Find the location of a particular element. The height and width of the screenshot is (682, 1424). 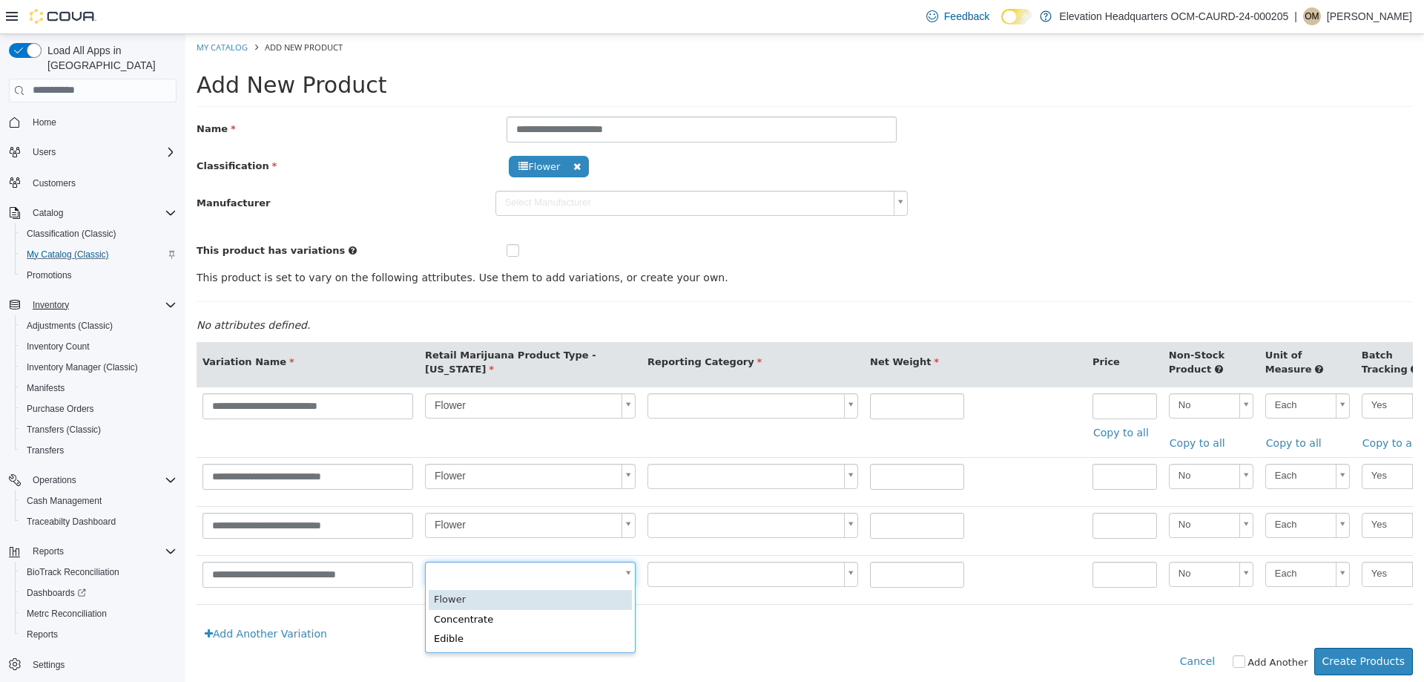

a: Transfers (Classic) is located at coordinates (64, 429).